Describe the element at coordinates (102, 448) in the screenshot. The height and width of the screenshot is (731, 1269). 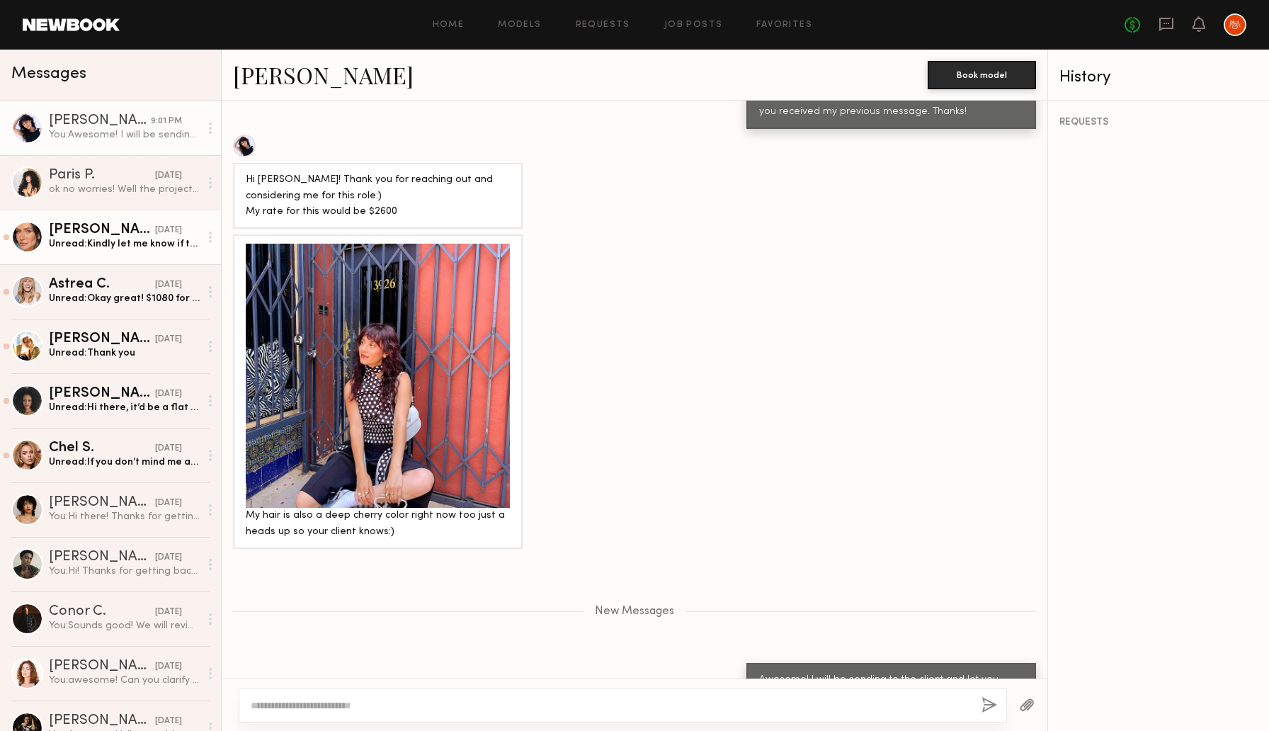
I see `div: Chel S.` at that location.